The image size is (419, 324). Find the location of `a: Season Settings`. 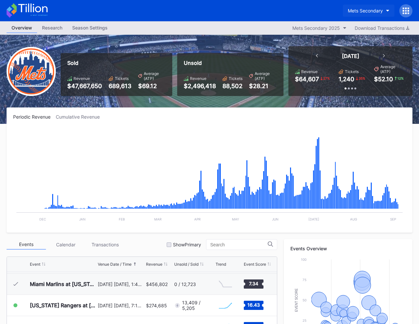

a: Season Settings is located at coordinates (90, 28).